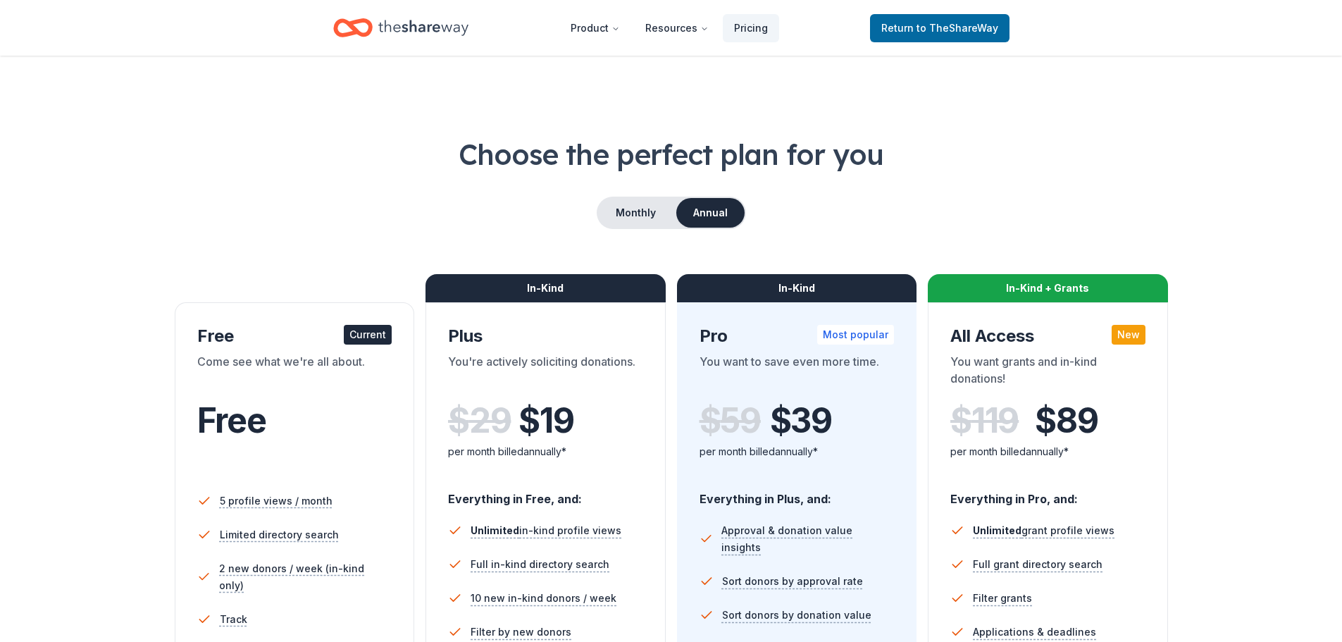 This screenshot has width=1342, height=642. Describe the element at coordinates (546, 530) in the screenshot. I see `span: in-kind profile views` at that location.